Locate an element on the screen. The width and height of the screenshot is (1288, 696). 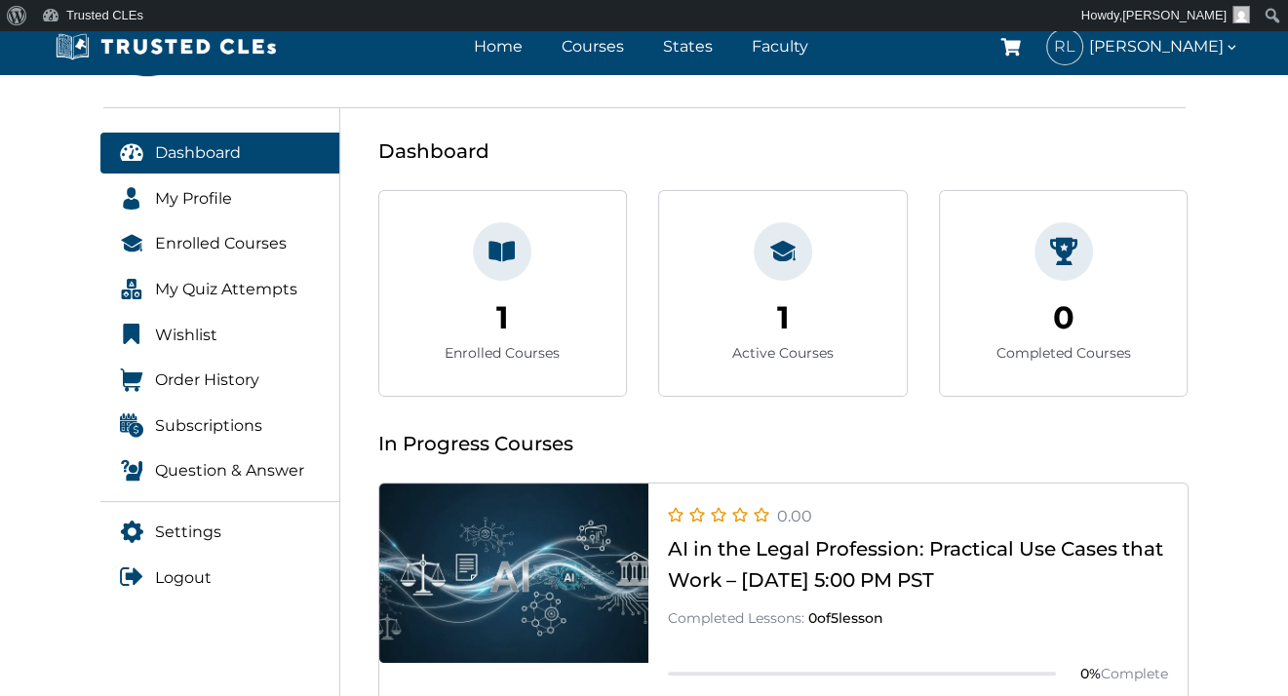
a: Settings is located at coordinates (220, 532).